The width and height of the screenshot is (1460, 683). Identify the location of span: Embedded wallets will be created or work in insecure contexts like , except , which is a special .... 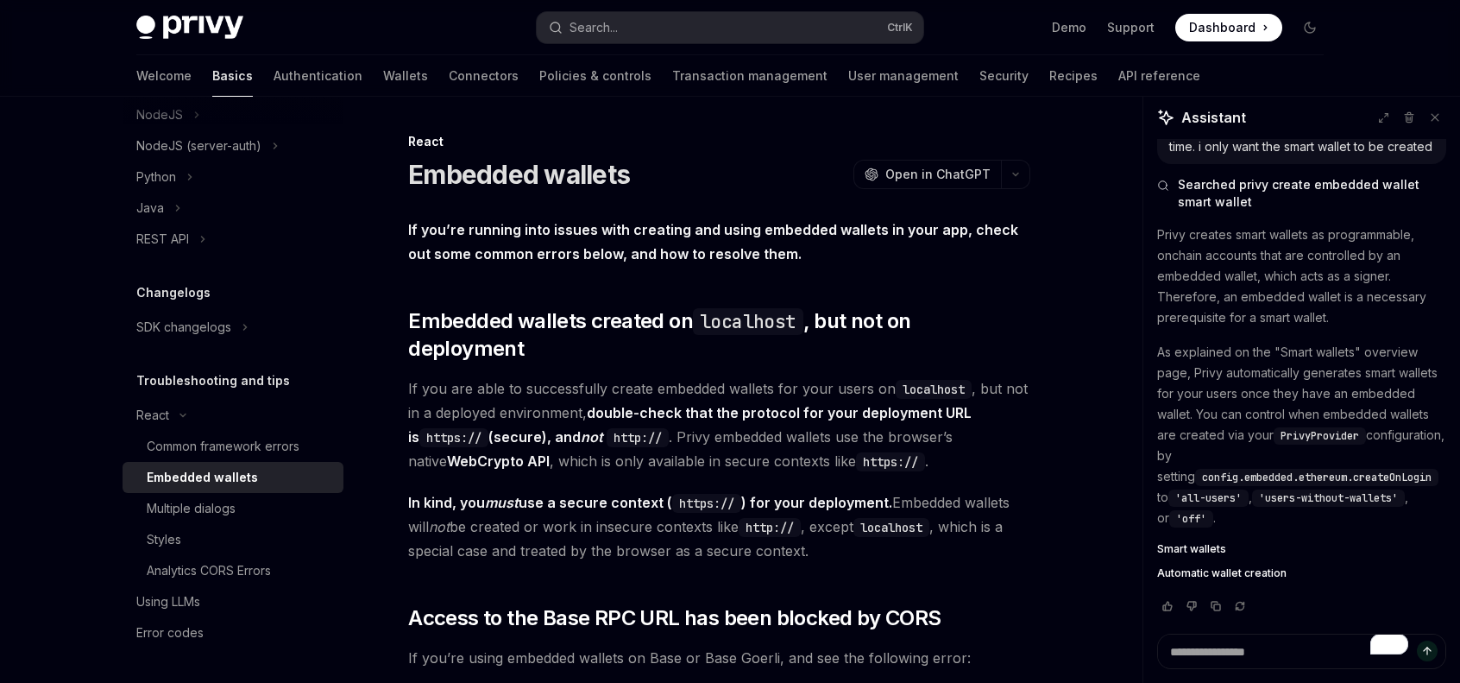
(719, 526).